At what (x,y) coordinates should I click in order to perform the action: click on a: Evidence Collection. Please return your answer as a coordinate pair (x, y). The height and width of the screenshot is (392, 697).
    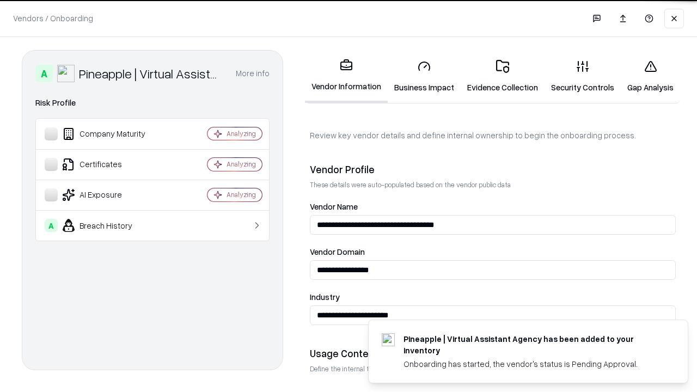
    Looking at the image, I should click on (503, 76).